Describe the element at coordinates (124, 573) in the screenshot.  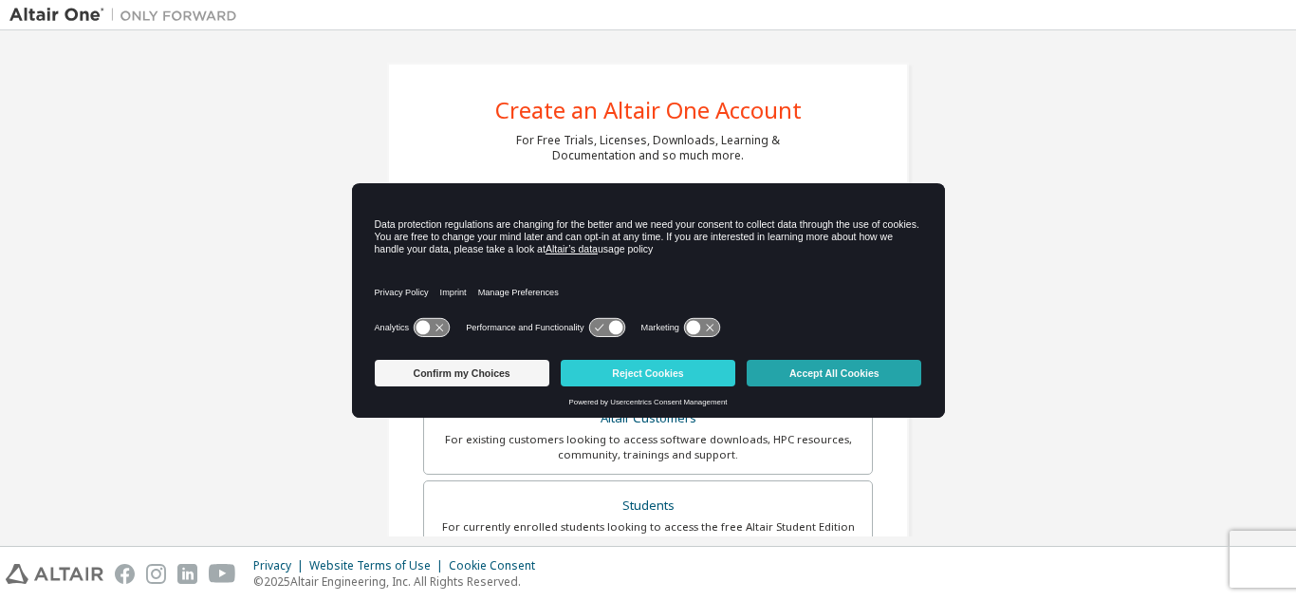
I see `img: facebook.svg` at that location.